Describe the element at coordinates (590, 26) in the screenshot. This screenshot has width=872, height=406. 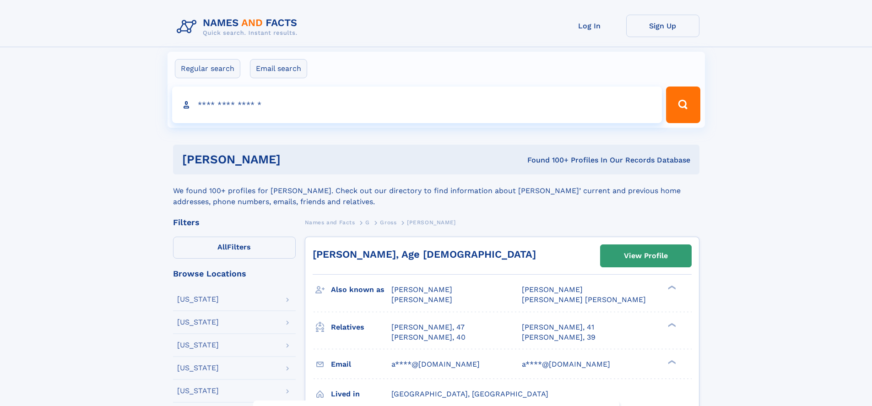
I see `a: Log In` at that location.